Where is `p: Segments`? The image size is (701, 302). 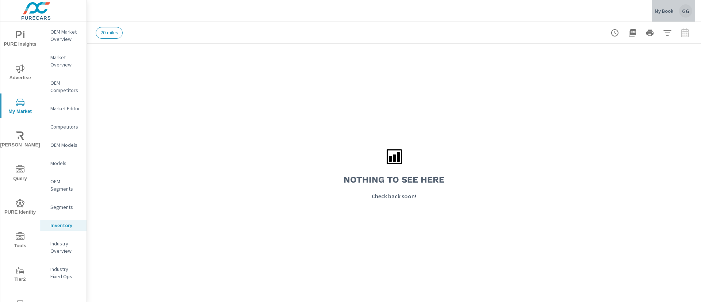 p: Segments is located at coordinates (65, 207).